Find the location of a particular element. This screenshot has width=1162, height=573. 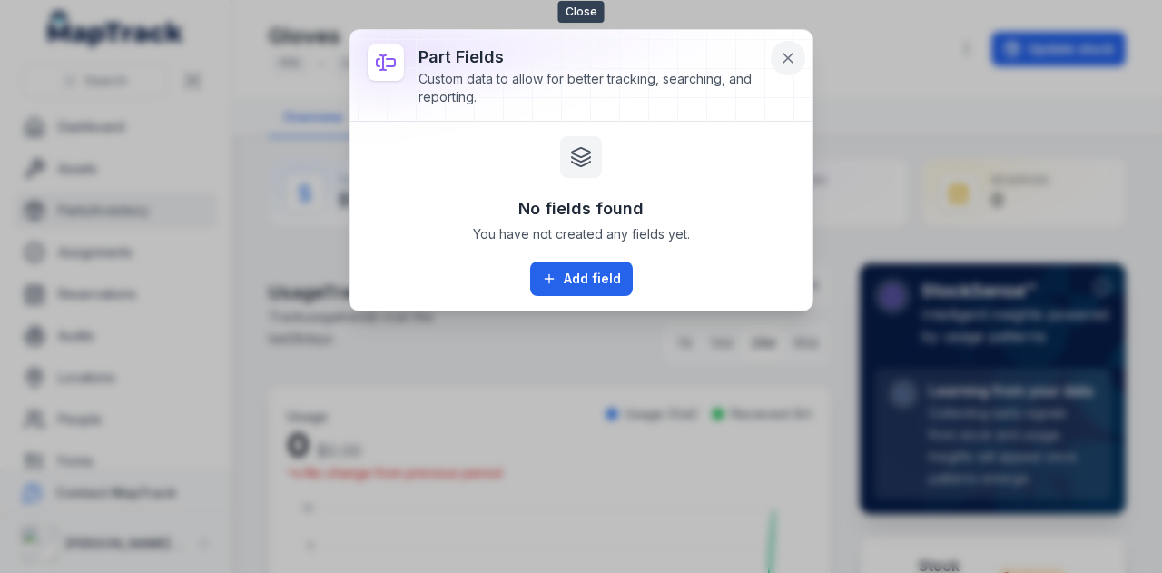

h3: No fields found is located at coordinates (581, 209).